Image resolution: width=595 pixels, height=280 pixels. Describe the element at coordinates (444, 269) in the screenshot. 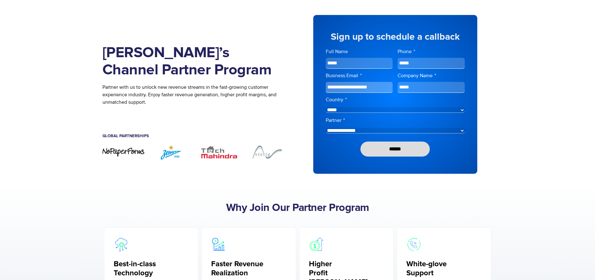

I see `h5: White-glove Support` at that location.